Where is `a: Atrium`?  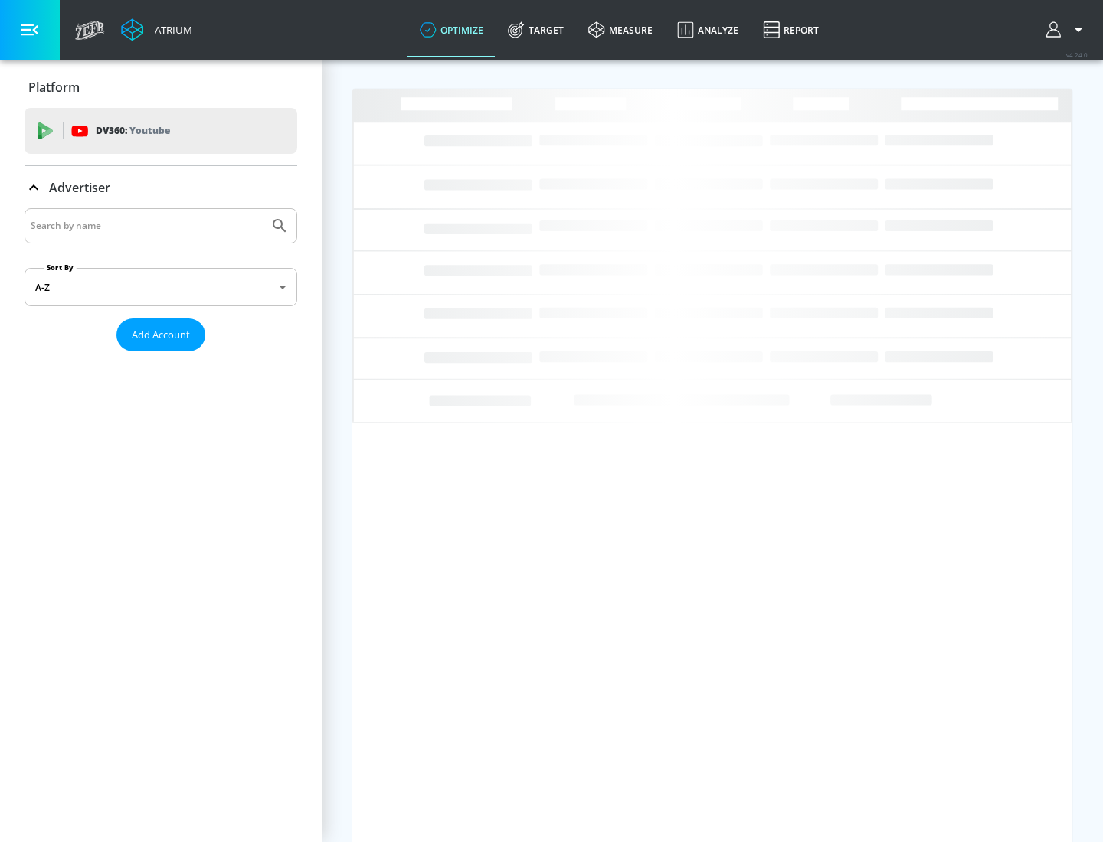 a: Atrium is located at coordinates (156, 30).